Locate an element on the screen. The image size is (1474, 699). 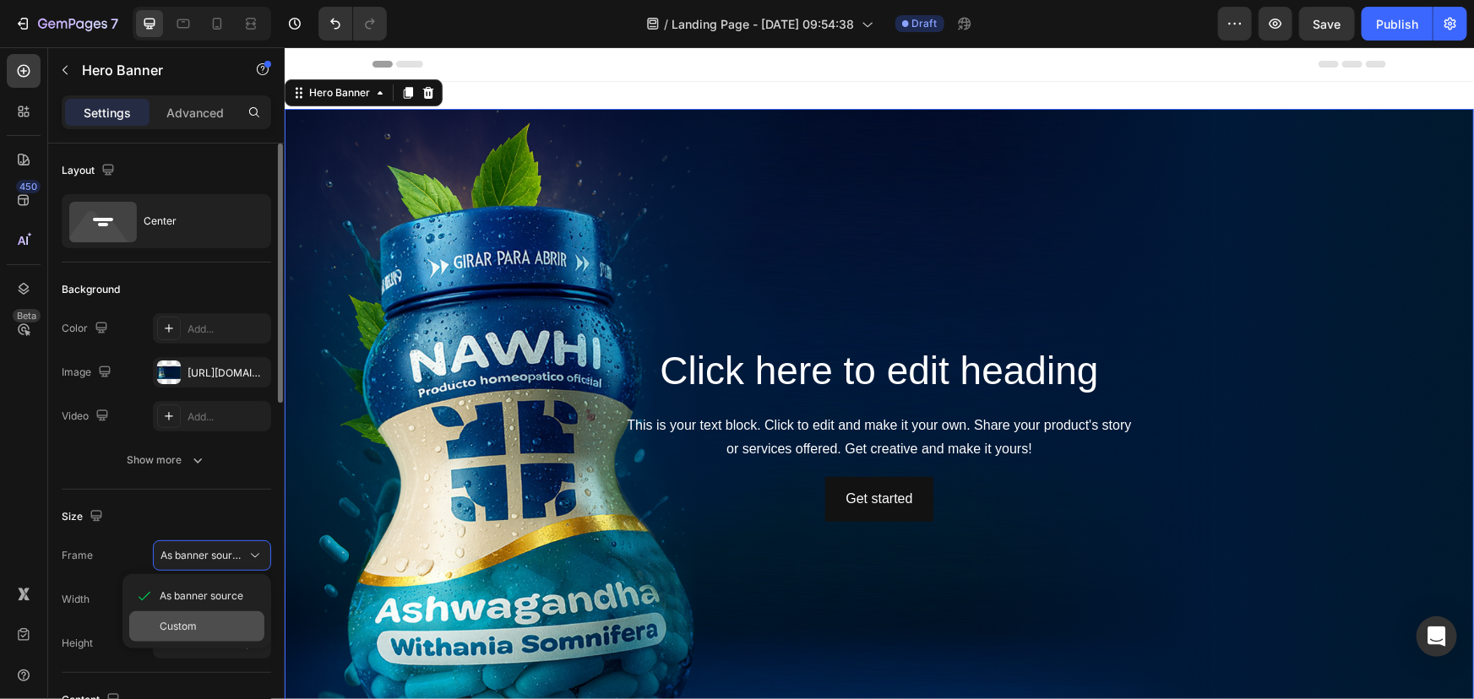
button: Get started is located at coordinates (594, 452).